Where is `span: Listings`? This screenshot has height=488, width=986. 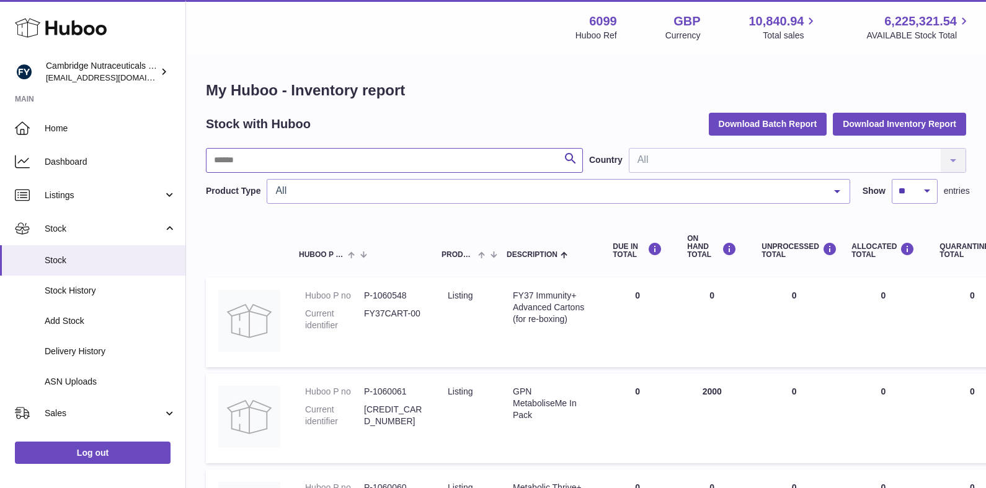 span: Listings is located at coordinates (104, 195).